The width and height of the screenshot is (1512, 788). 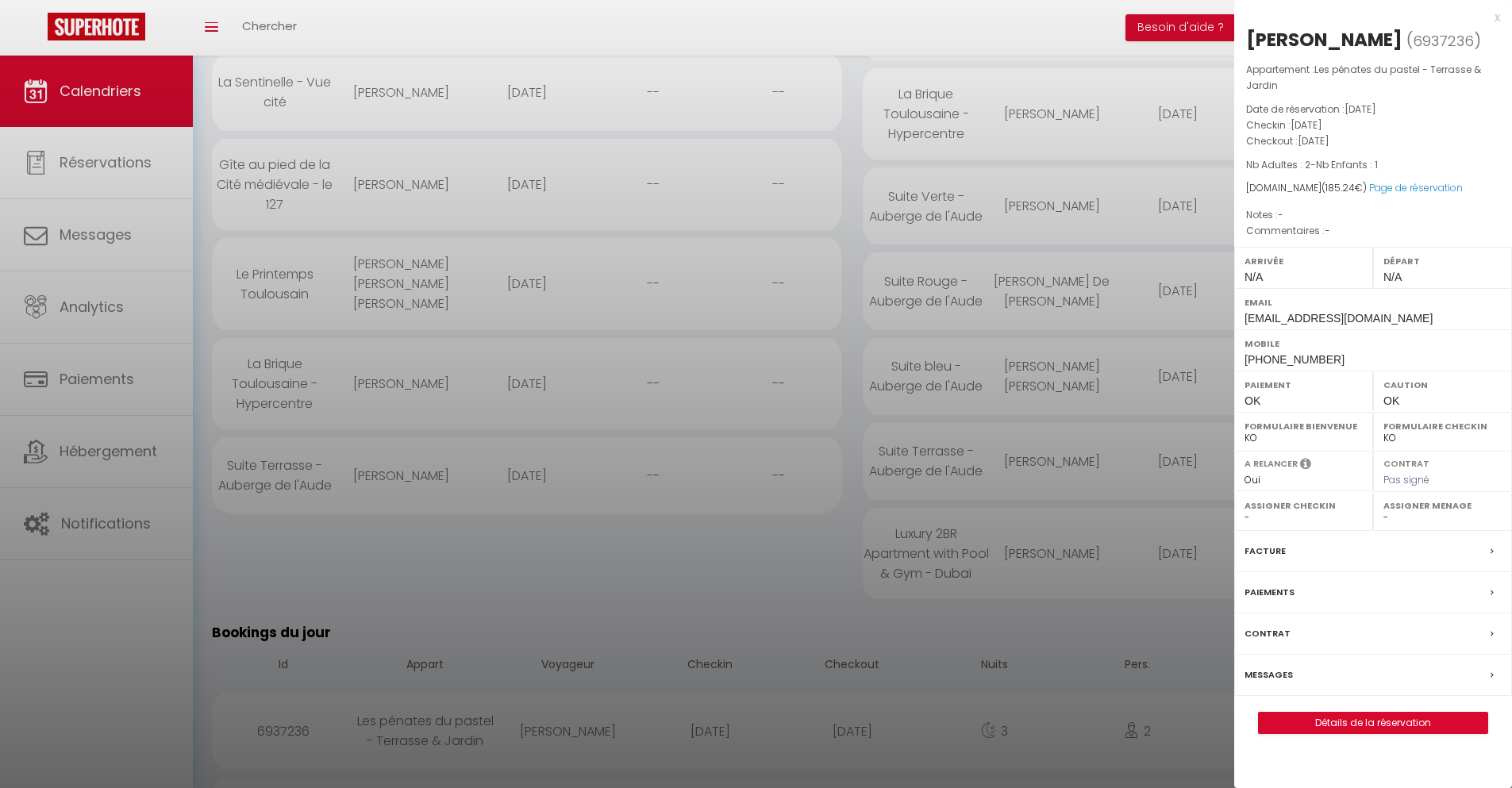 I want to click on label: Départ, so click(x=1442, y=261).